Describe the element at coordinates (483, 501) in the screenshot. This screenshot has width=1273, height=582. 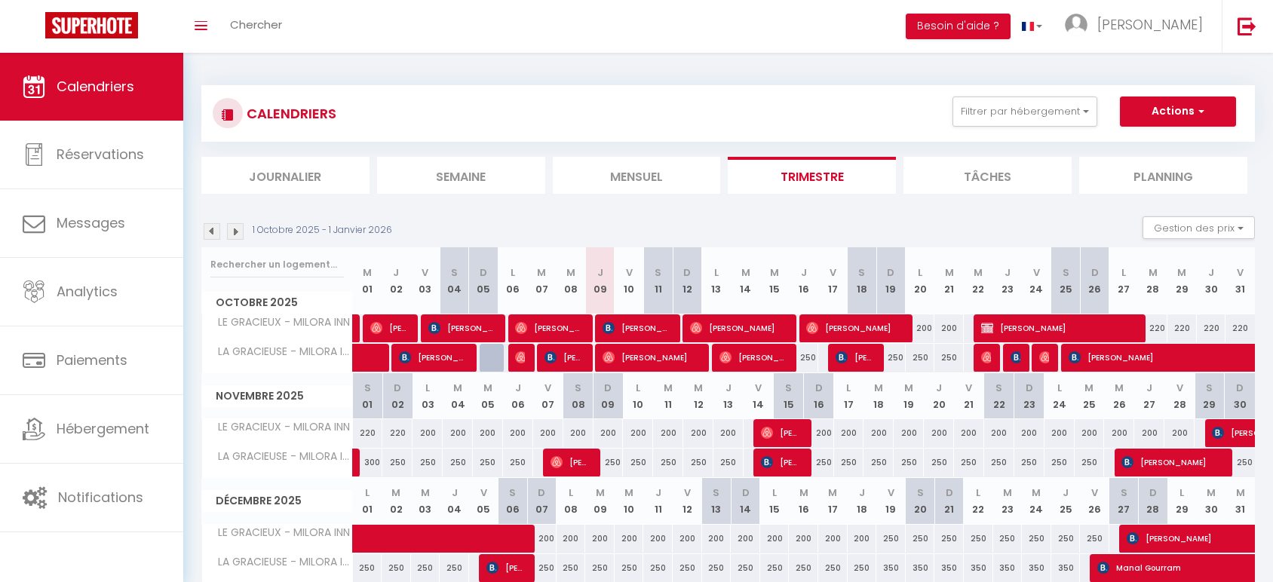
I see `th: 05` at that location.